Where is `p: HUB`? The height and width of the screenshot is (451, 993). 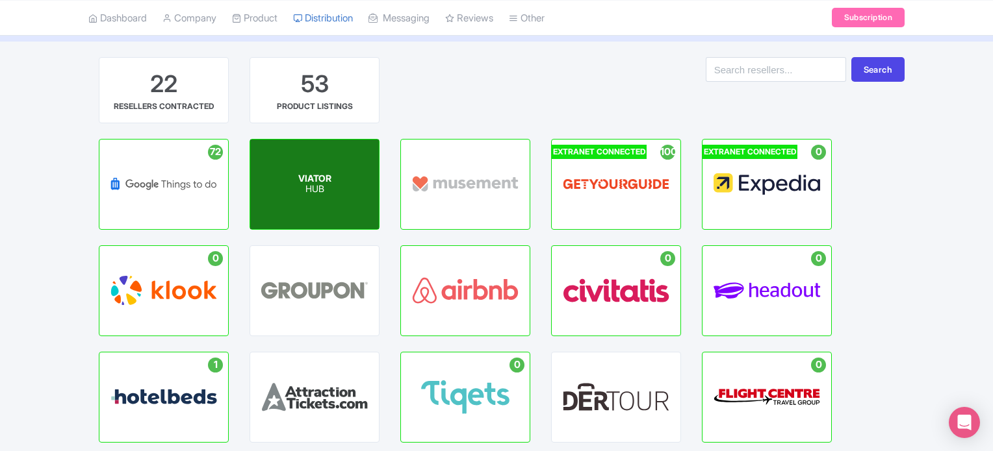 p: HUB is located at coordinates (314, 190).